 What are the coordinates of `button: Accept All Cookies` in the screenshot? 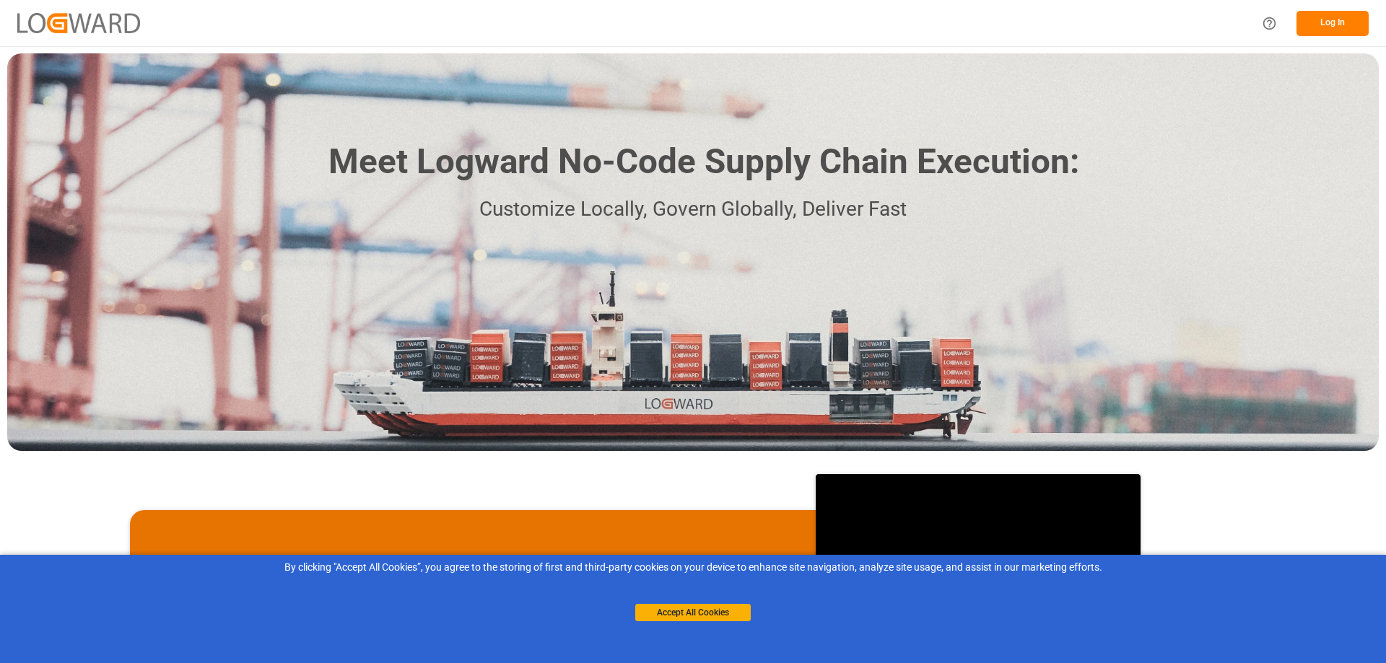 It's located at (693, 613).